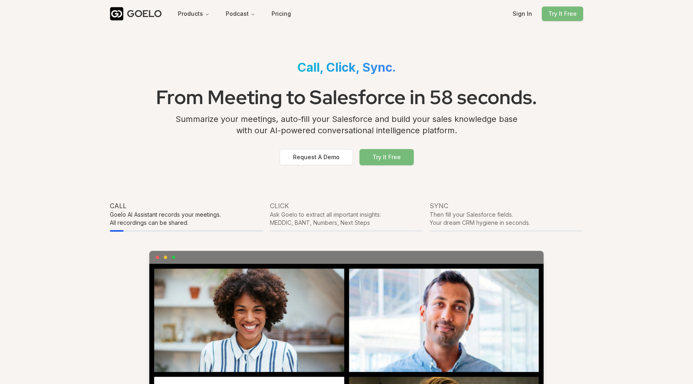 This screenshot has width=693, height=384. Describe the element at coordinates (194, 14) in the screenshot. I see `button: Products` at that location.